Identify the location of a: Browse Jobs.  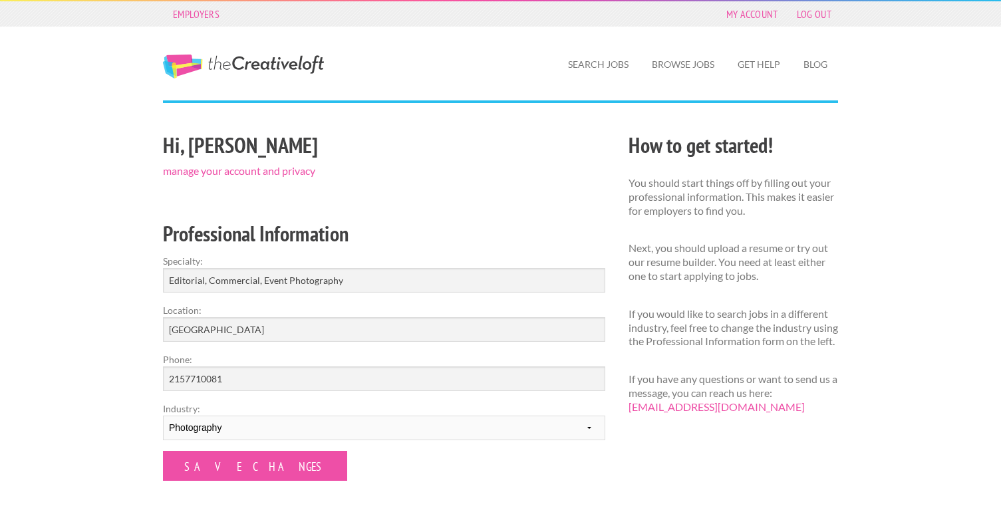
(683, 65).